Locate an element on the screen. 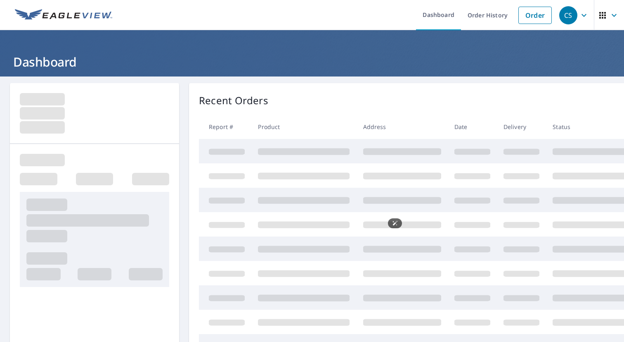 The image size is (624, 342). th: Address is located at coordinates (402, 126).